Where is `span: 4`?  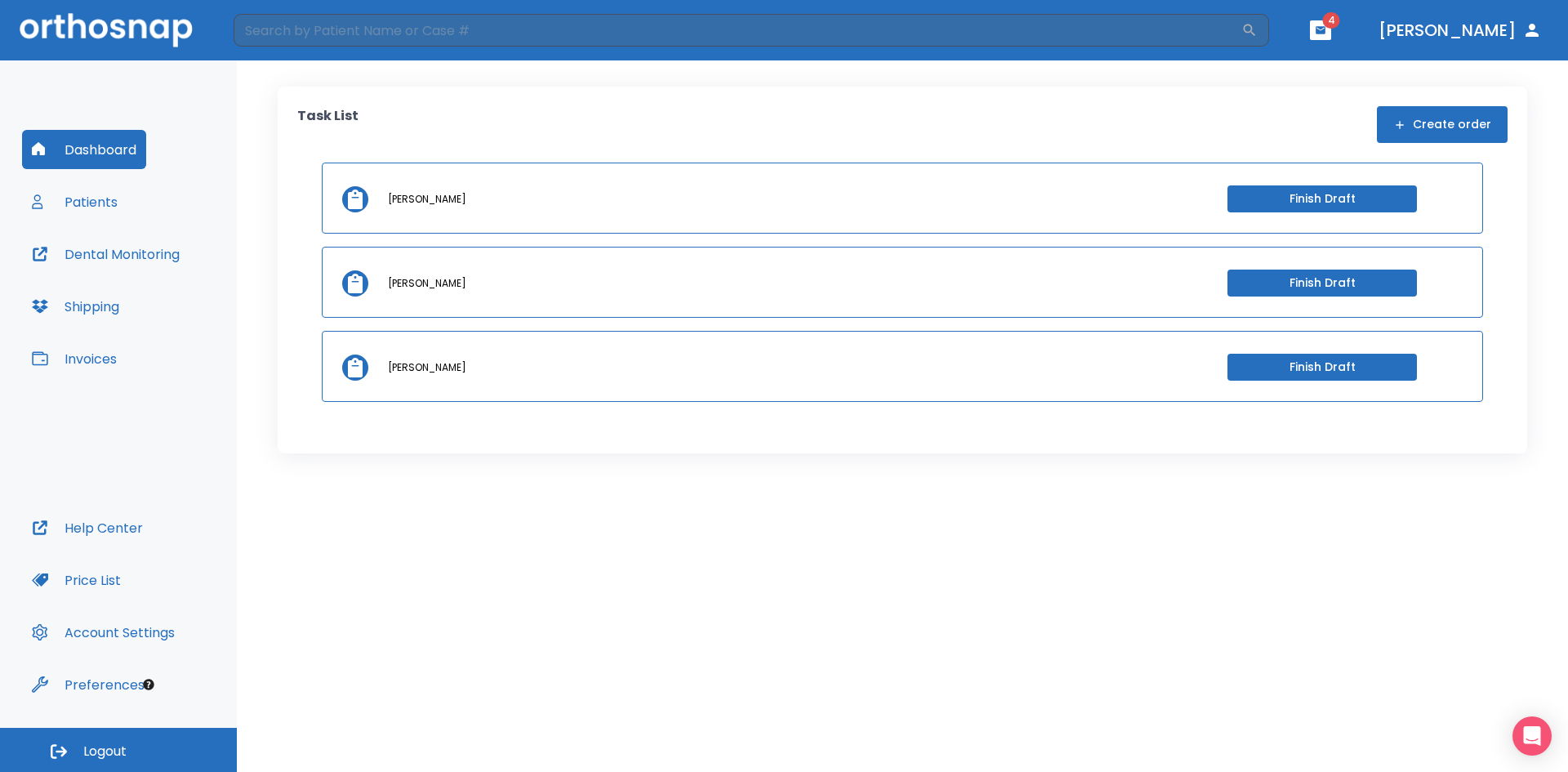 span: 4 is located at coordinates (1331, 20).